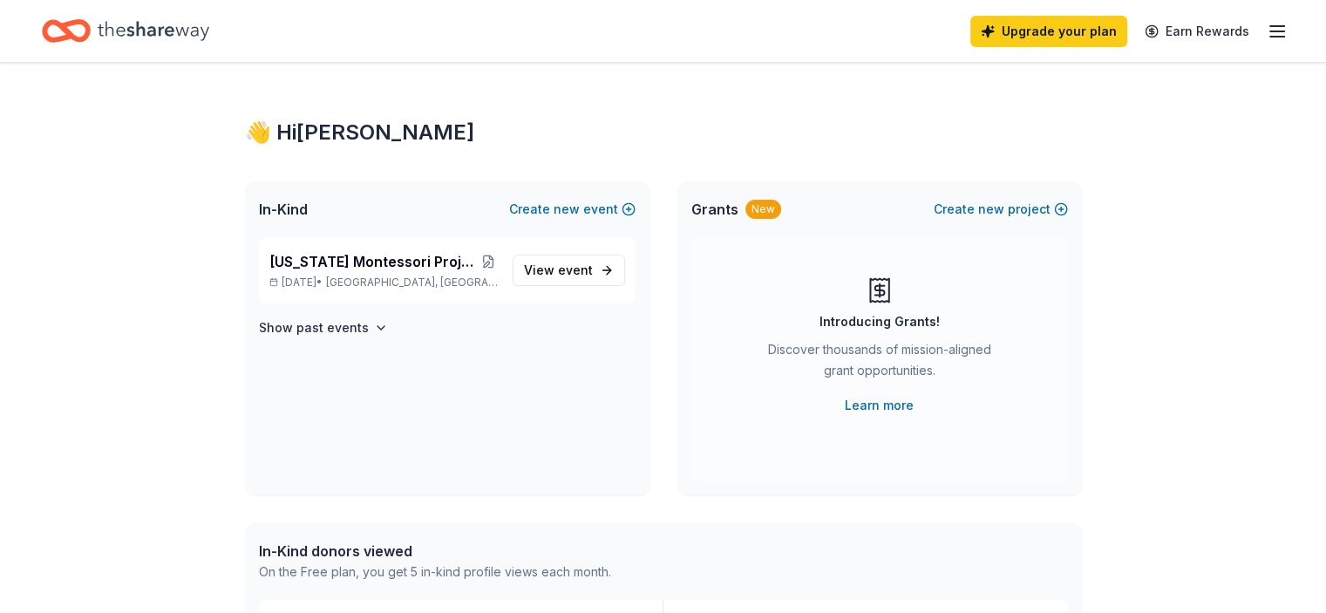  What do you see at coordinates (1001, 209) in the screenshot?
I see `button: Createnewproject` at bounding box center [1001, 209].